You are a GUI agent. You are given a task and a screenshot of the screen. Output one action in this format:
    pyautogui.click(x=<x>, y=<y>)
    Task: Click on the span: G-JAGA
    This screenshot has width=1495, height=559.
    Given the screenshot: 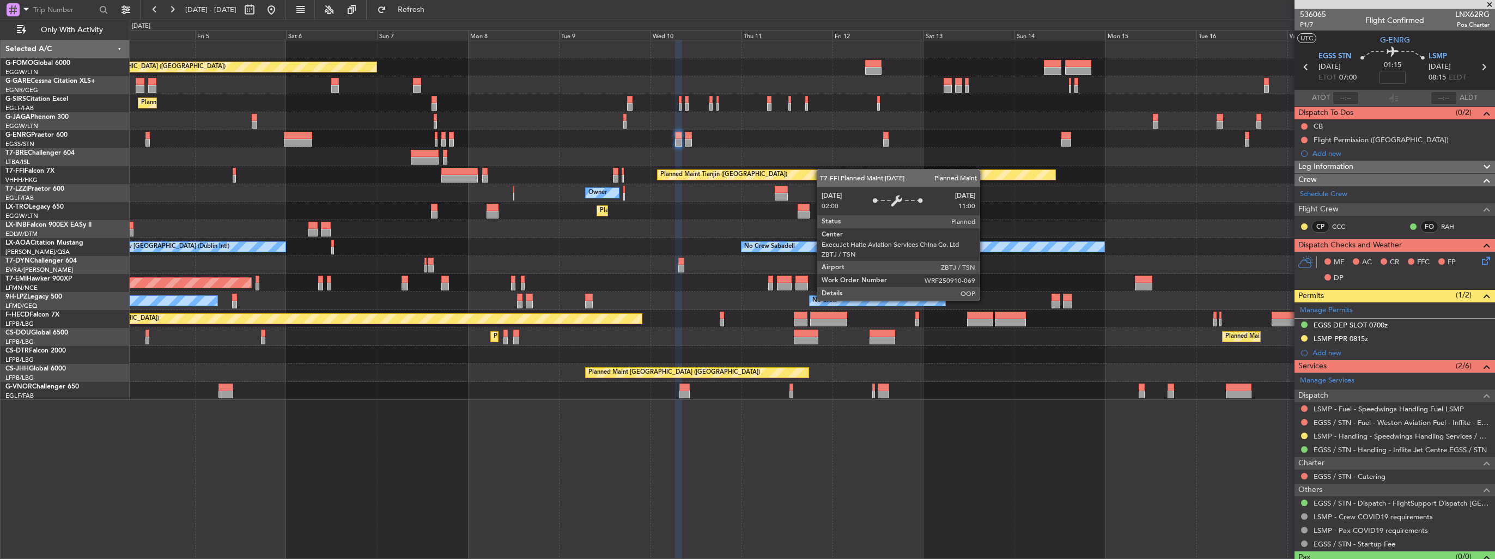 What is the action you would take?
    pyautogui.click(x=18, y=117)
    